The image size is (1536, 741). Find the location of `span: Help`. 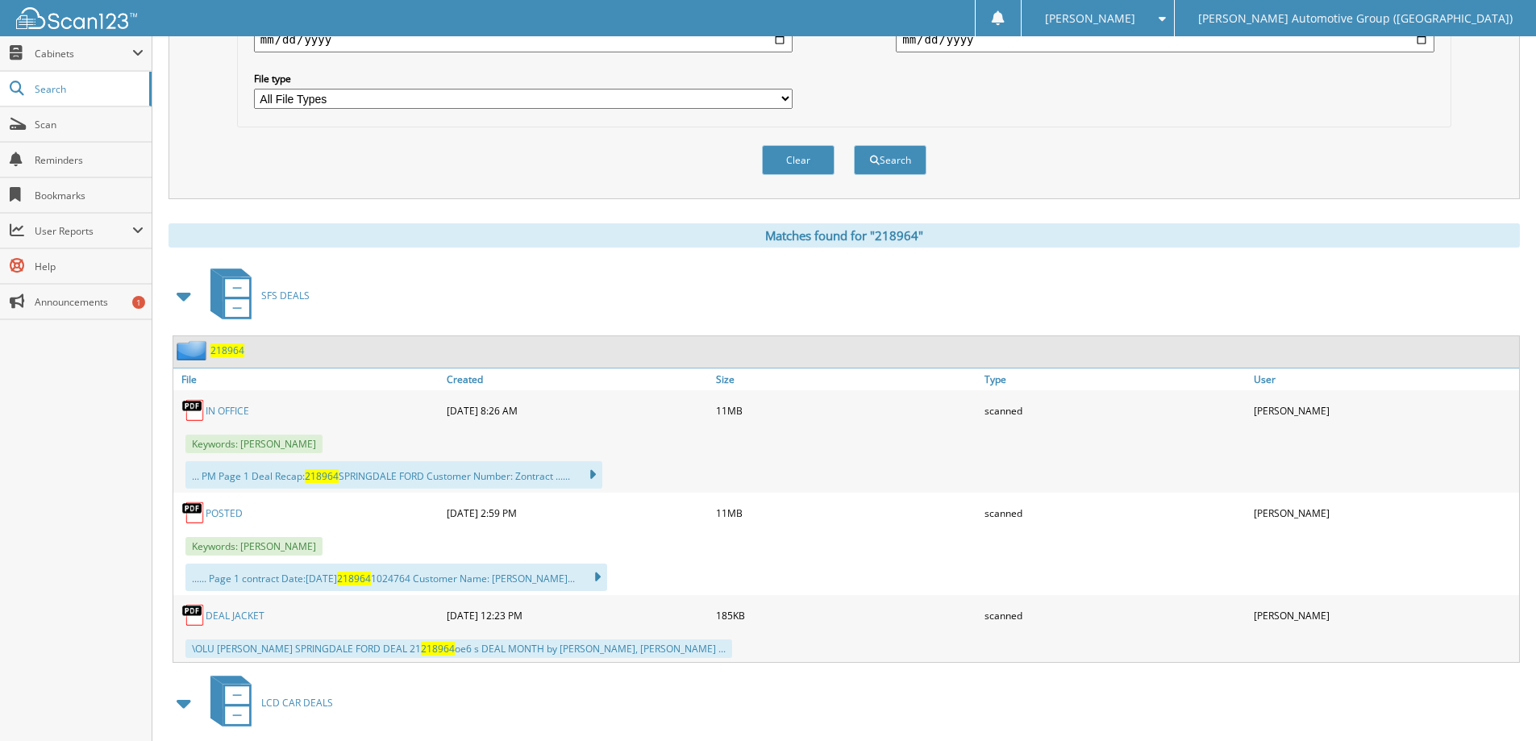

span: Help is located at coordinates (89, 266).